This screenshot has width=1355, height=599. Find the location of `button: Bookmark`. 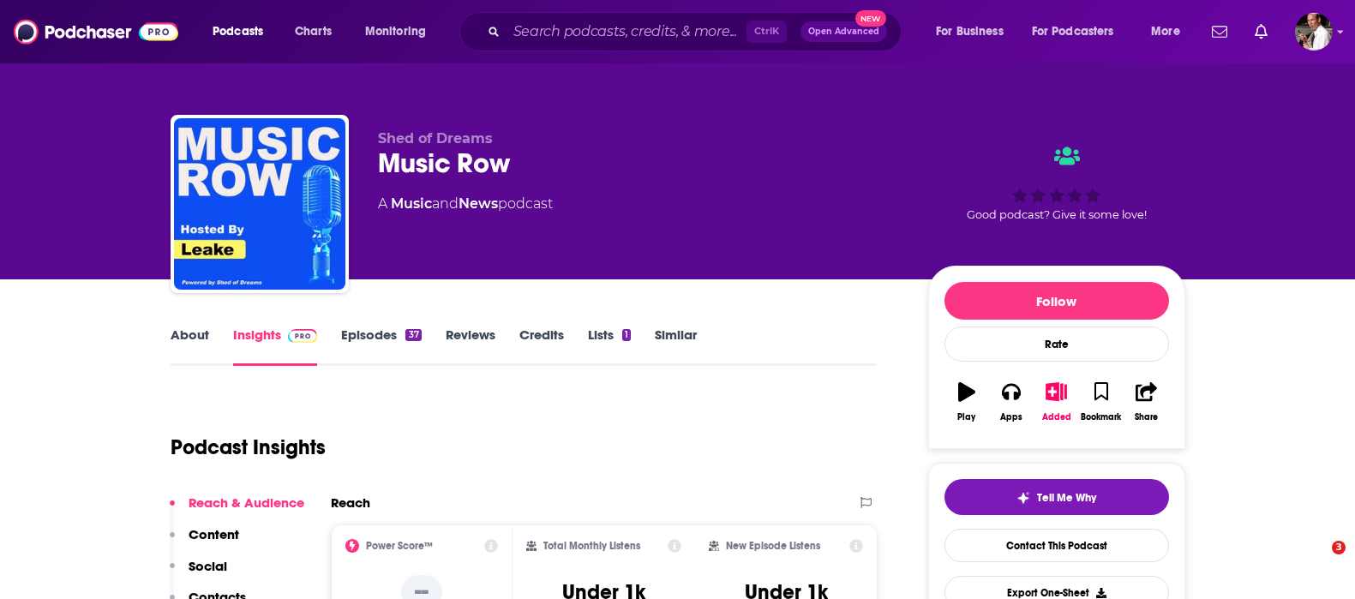

button: Bookmark is located at coordinates (1101, 402).